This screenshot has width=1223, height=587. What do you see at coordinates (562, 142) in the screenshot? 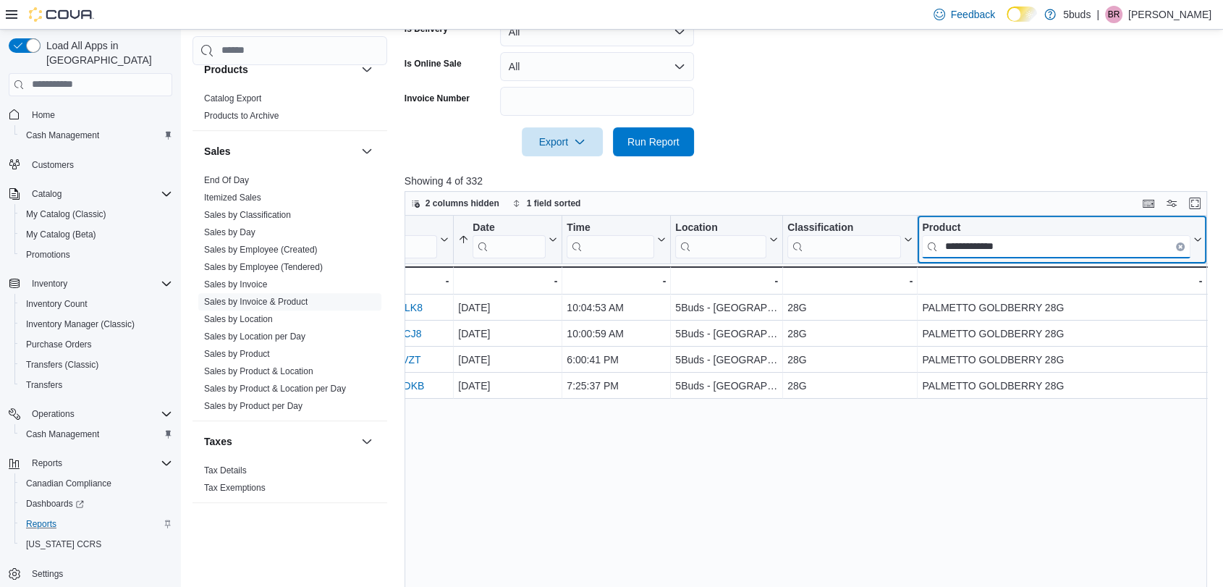
I see `span: Export` at bounding box center [562, 142].